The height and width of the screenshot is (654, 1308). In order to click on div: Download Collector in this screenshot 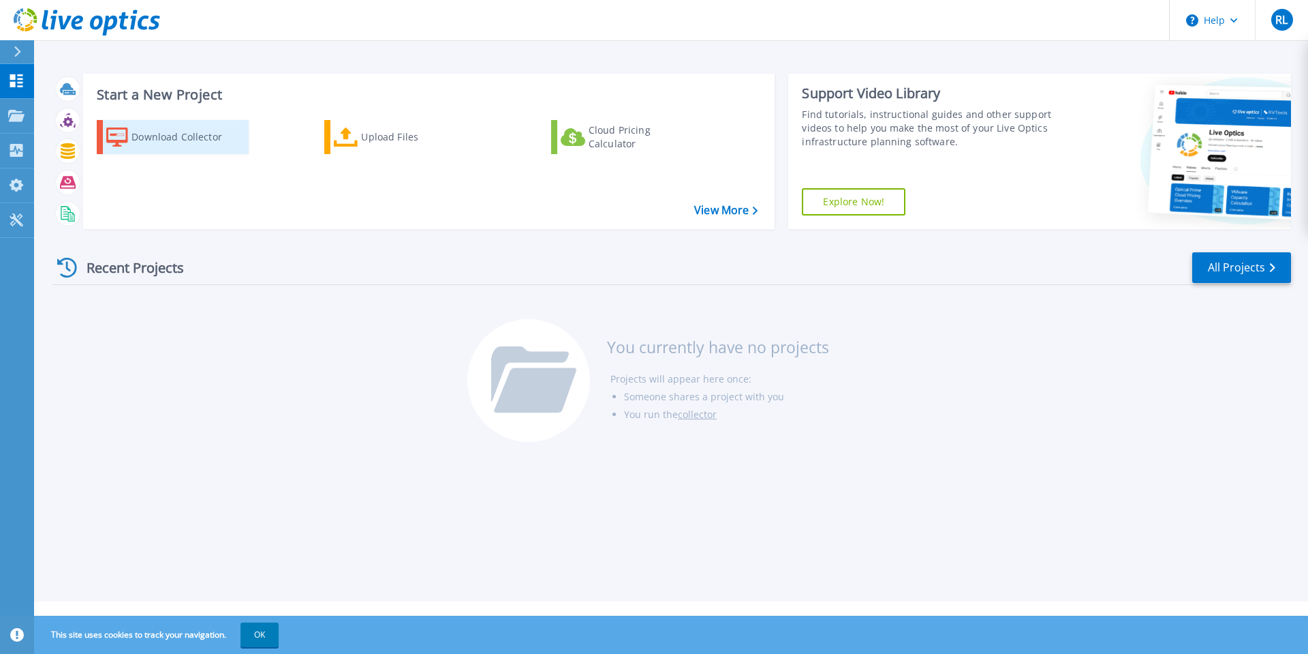, I will do `click(186, 137)`.